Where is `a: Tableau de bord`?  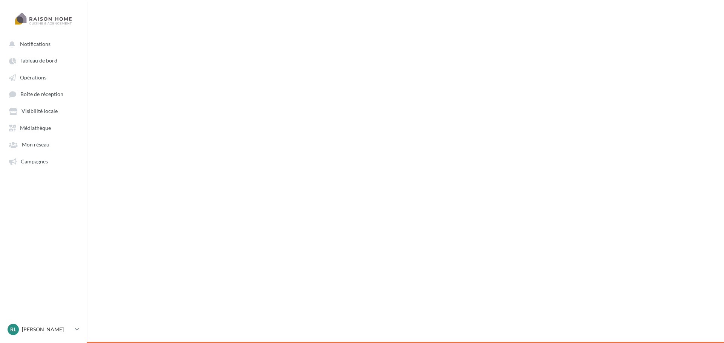 a: Tableau de bord is located at coordinates (43, 60).